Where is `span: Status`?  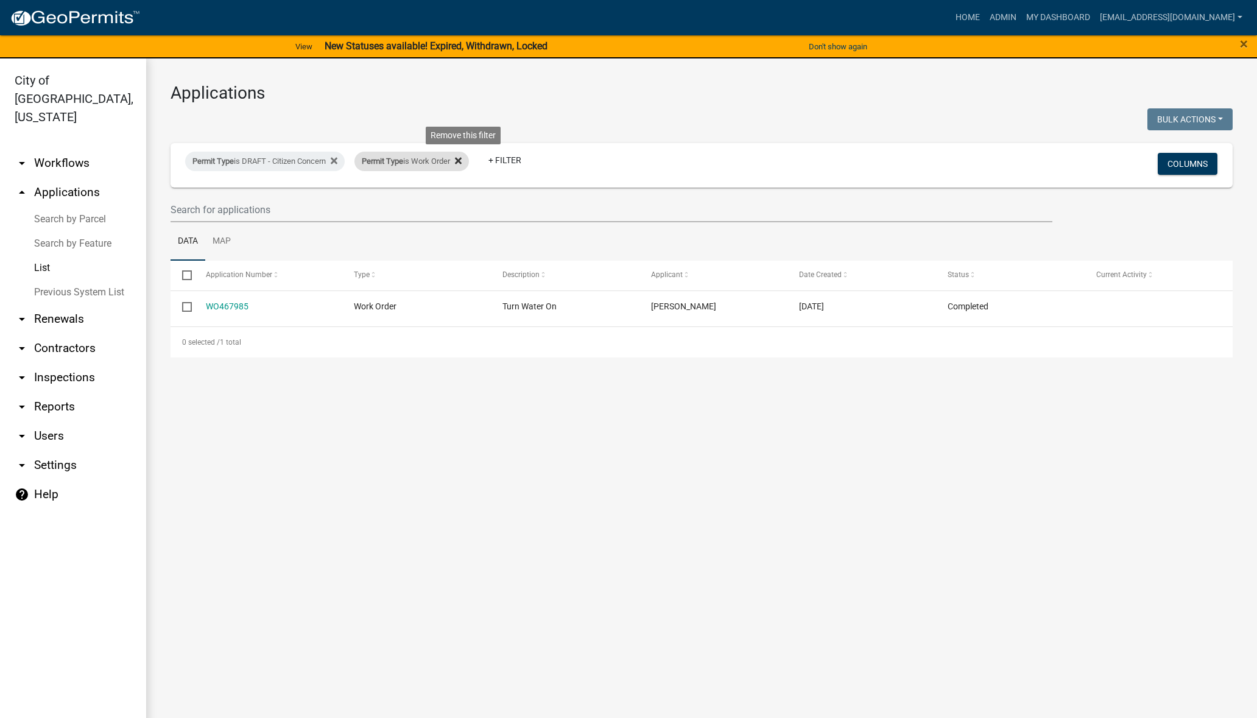
span: Status is located at coordinates (958, 275).